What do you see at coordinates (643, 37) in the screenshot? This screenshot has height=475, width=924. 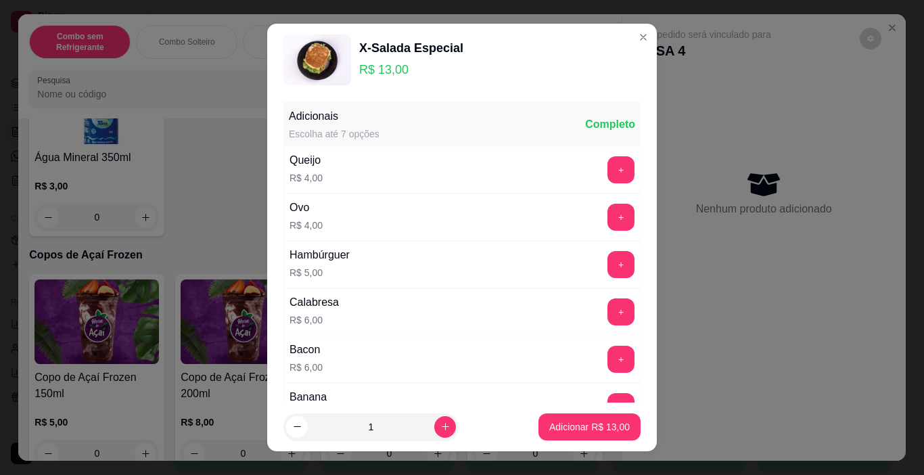 I see `button: Close` at bounding box center [643, 37].